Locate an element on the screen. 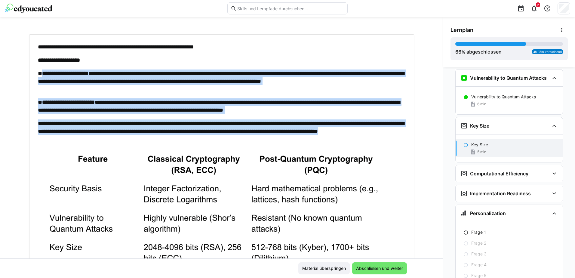 The image size is (575, 278). div: % abgeschlossen is located at coordinates (478, 52).